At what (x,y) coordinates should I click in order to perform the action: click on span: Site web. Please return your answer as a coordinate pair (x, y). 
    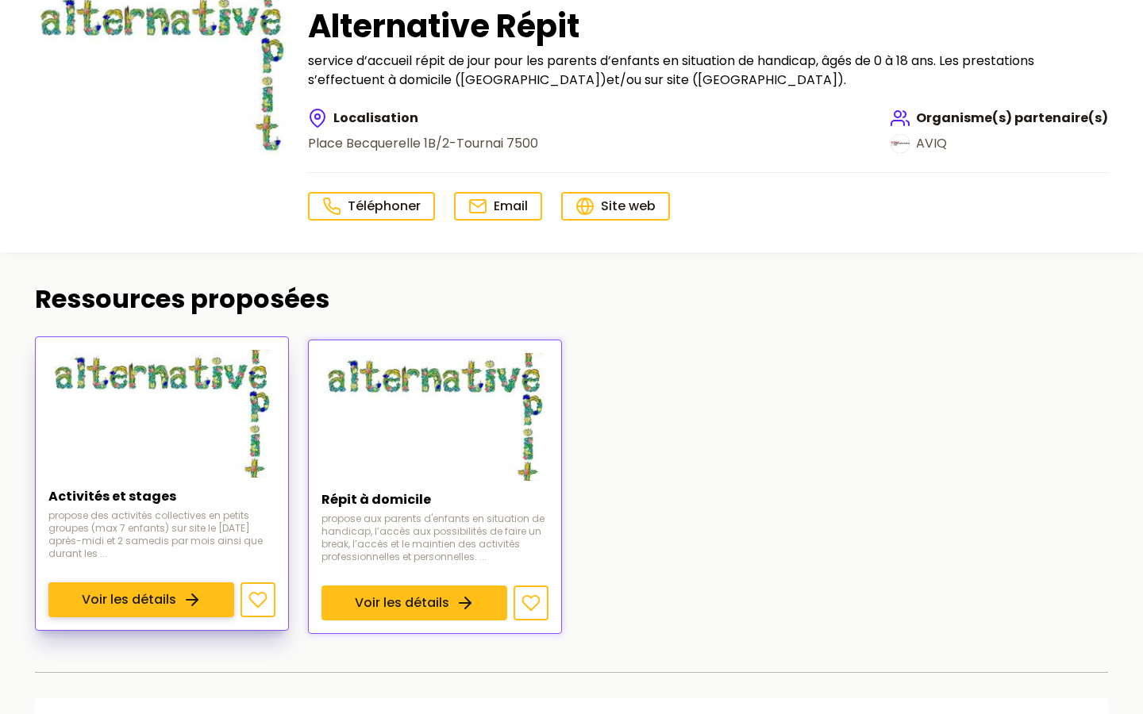
    Looking at the image, I should click on (628, 206).